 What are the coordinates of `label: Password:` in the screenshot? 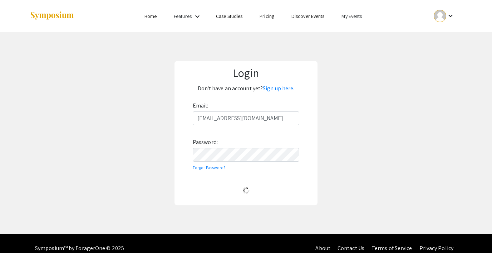 It's located at (205, 142).